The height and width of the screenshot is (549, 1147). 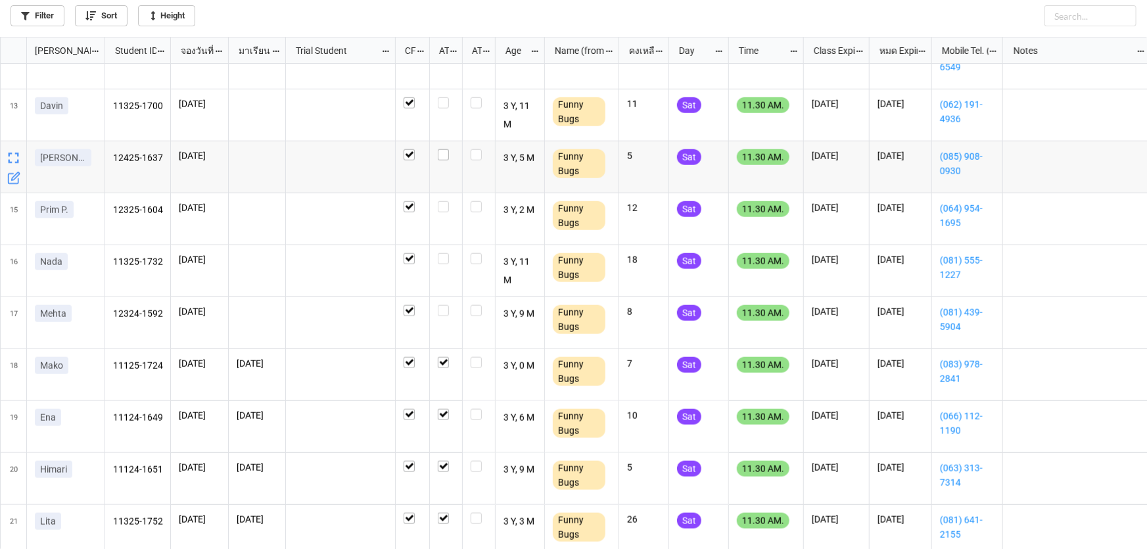 I want to click on p: 12425-1637, so click(x=138, y=158).